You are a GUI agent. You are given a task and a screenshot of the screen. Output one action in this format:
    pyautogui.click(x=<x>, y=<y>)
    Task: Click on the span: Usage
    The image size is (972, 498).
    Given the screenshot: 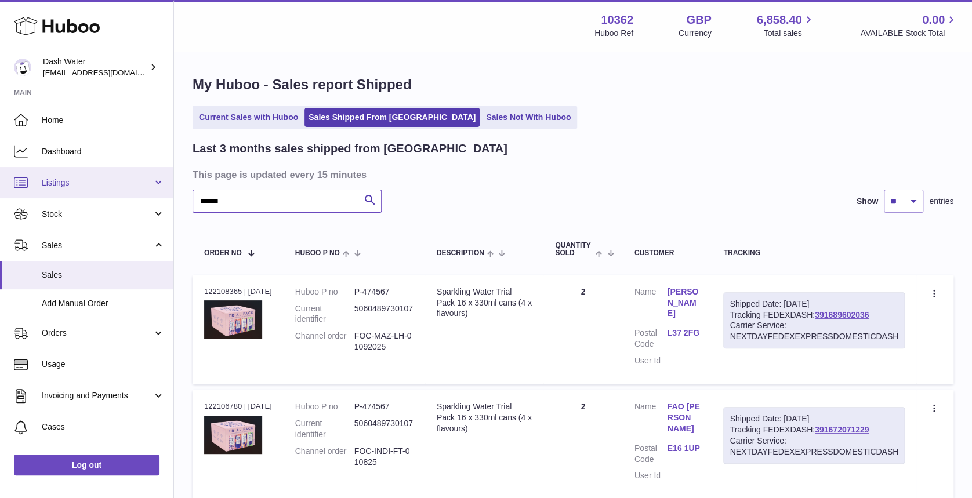 What is the action you would take?
    pyautogui.click(x=103, y=364)
    